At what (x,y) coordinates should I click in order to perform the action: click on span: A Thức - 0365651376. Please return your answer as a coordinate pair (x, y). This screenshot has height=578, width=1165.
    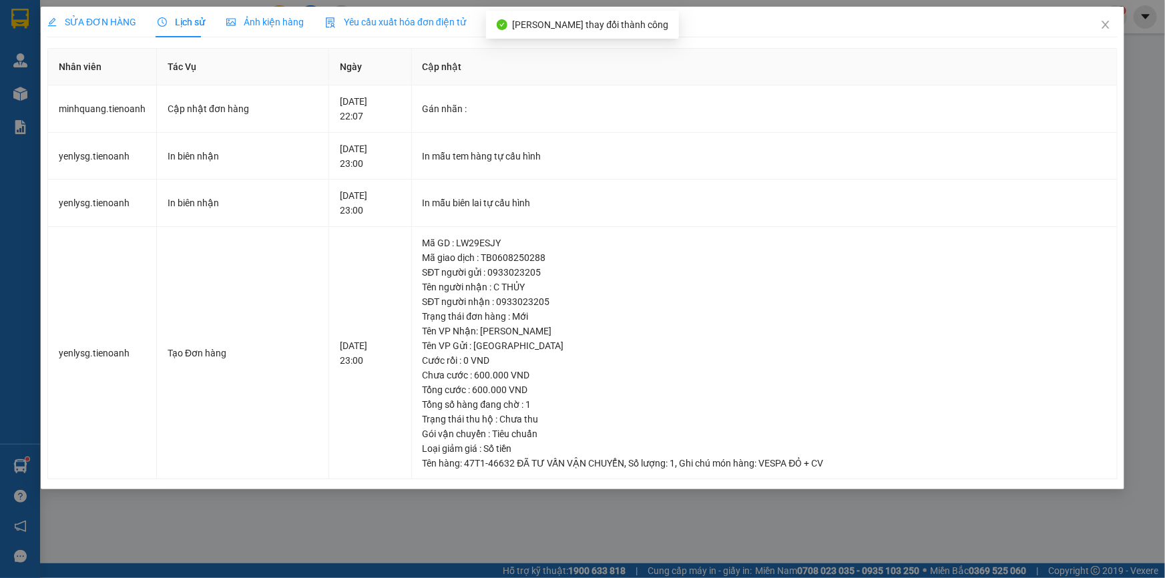
    Looking at the image, I should click on (125, 30).